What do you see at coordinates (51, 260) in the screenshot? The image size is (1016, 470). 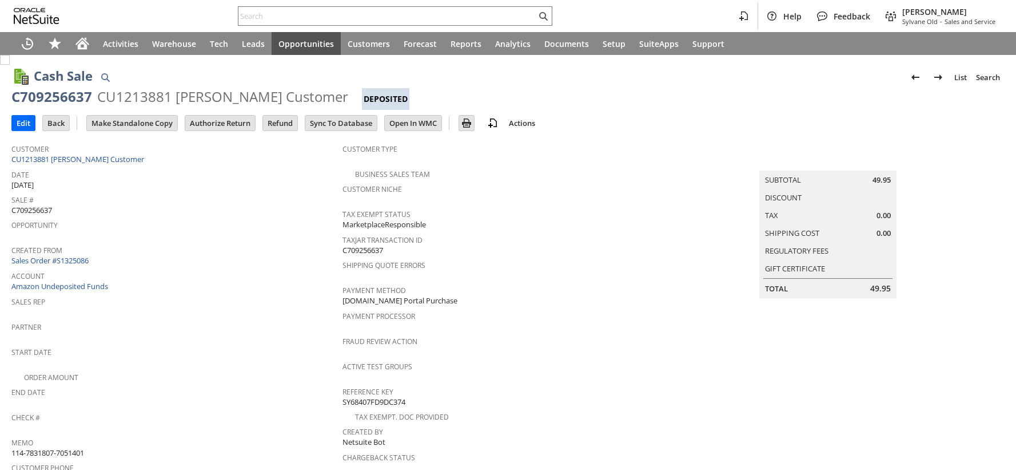 I see `a: Sales Order #S1325086` at bounding box center [51, 260].